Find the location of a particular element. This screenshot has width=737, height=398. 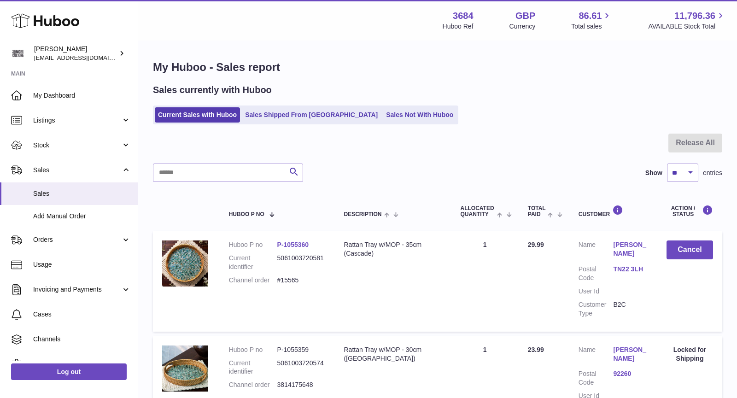

a: Sales Not With Huboo is located at coordinates (420, 115).